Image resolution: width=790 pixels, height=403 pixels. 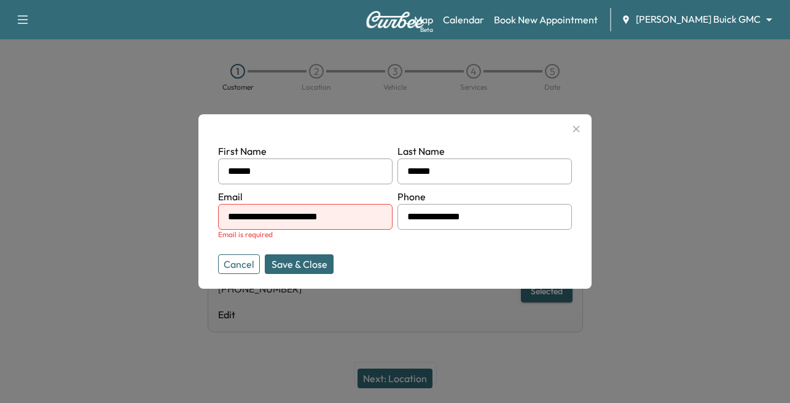 I want to click on button: Cancel, so click(x=239, y=264).